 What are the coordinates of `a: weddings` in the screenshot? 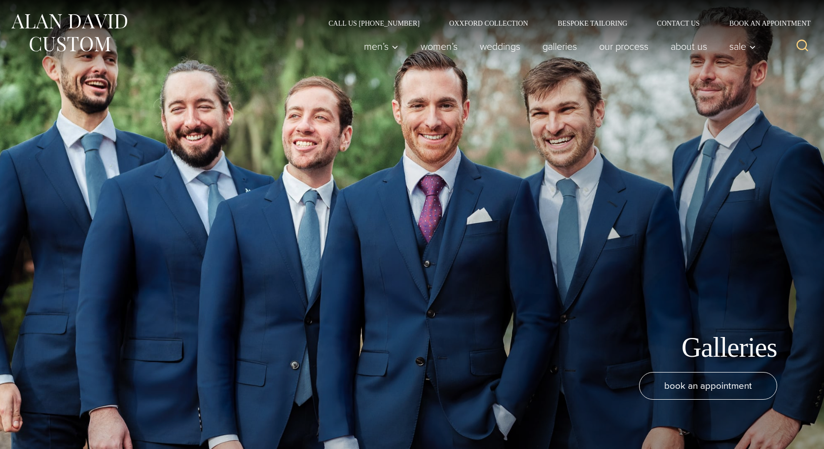 It's located at (500, 46).